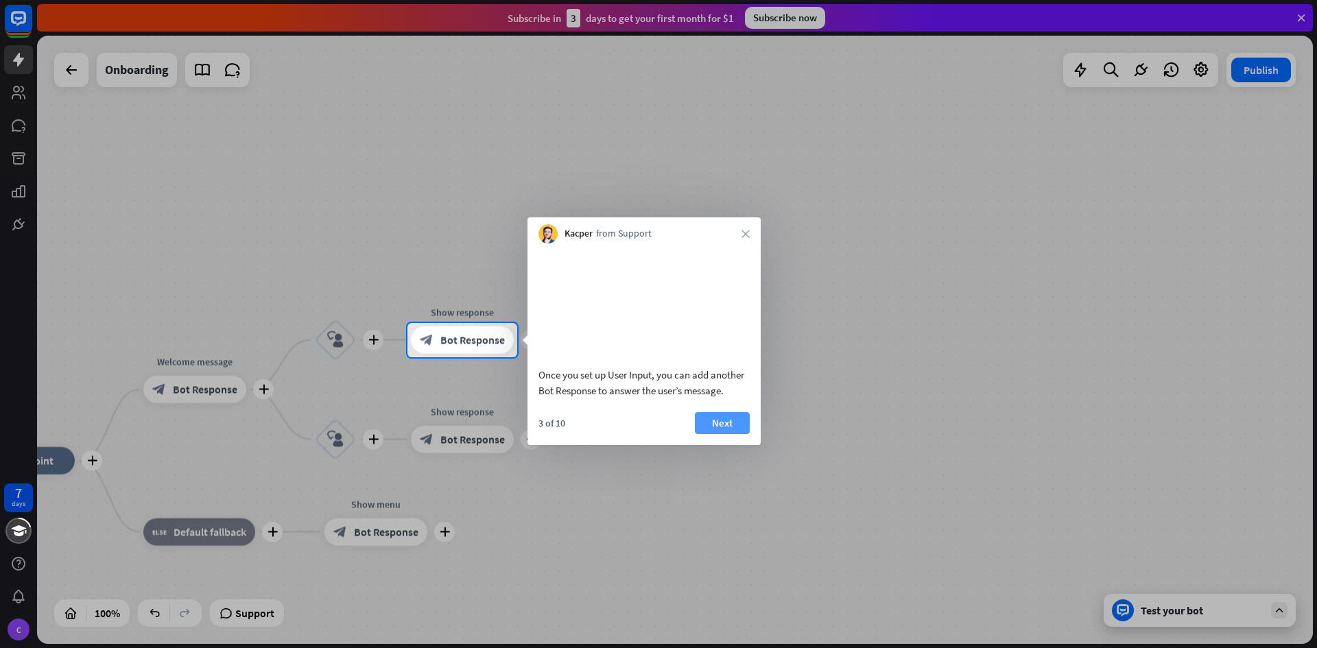 This screenshot has height=648, width=1317. I want to click on div: 3 of 10, so click(551, 423).